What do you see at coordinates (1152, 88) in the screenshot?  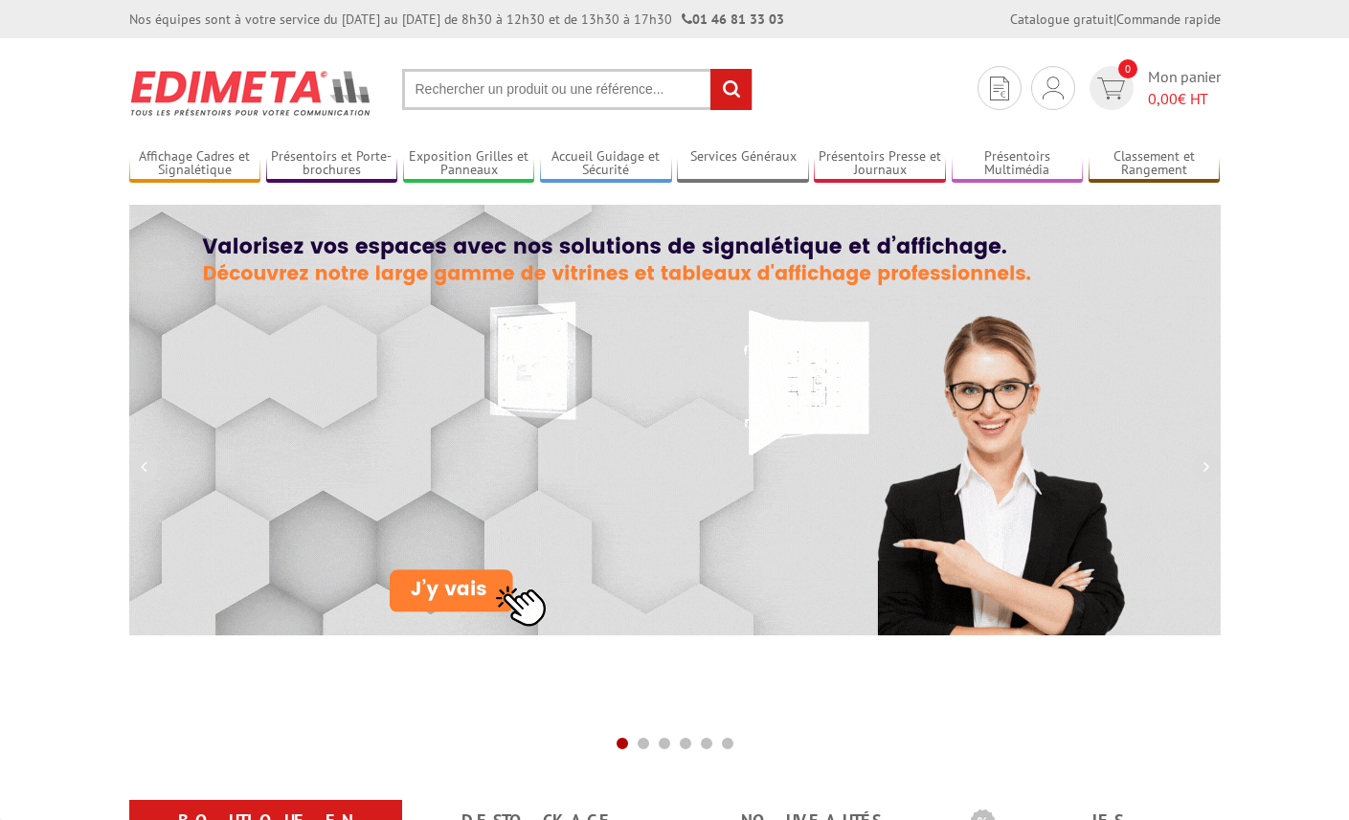 I see `a: devis rapide 0 Mon panier 0,00€ HT` at bounding box center [1152, 88].